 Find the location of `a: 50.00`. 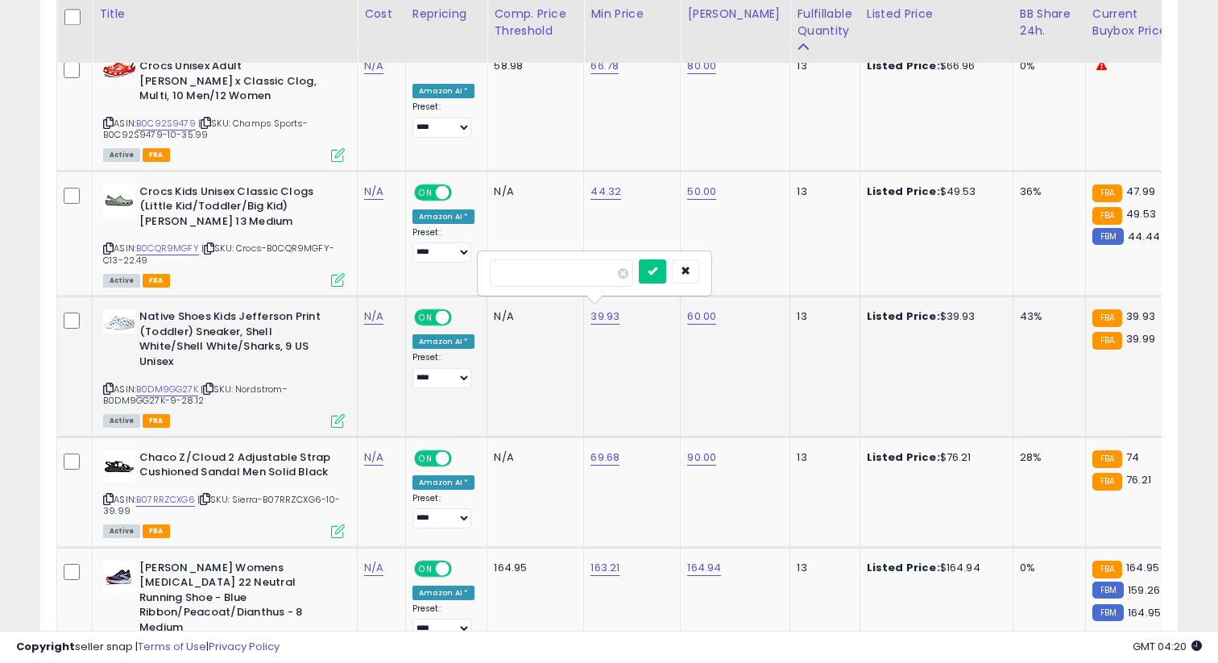

a: 50.00 is located at coordinates (701, 192).